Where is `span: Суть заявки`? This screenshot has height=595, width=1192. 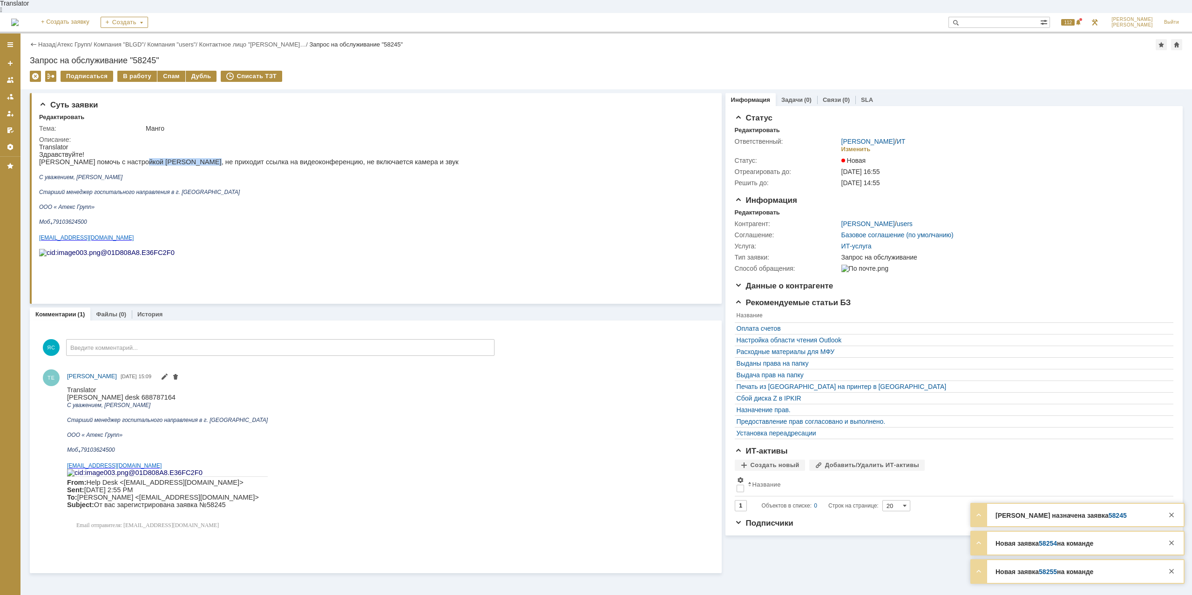
span: Суть заявки is located at coordinates (68, 105).